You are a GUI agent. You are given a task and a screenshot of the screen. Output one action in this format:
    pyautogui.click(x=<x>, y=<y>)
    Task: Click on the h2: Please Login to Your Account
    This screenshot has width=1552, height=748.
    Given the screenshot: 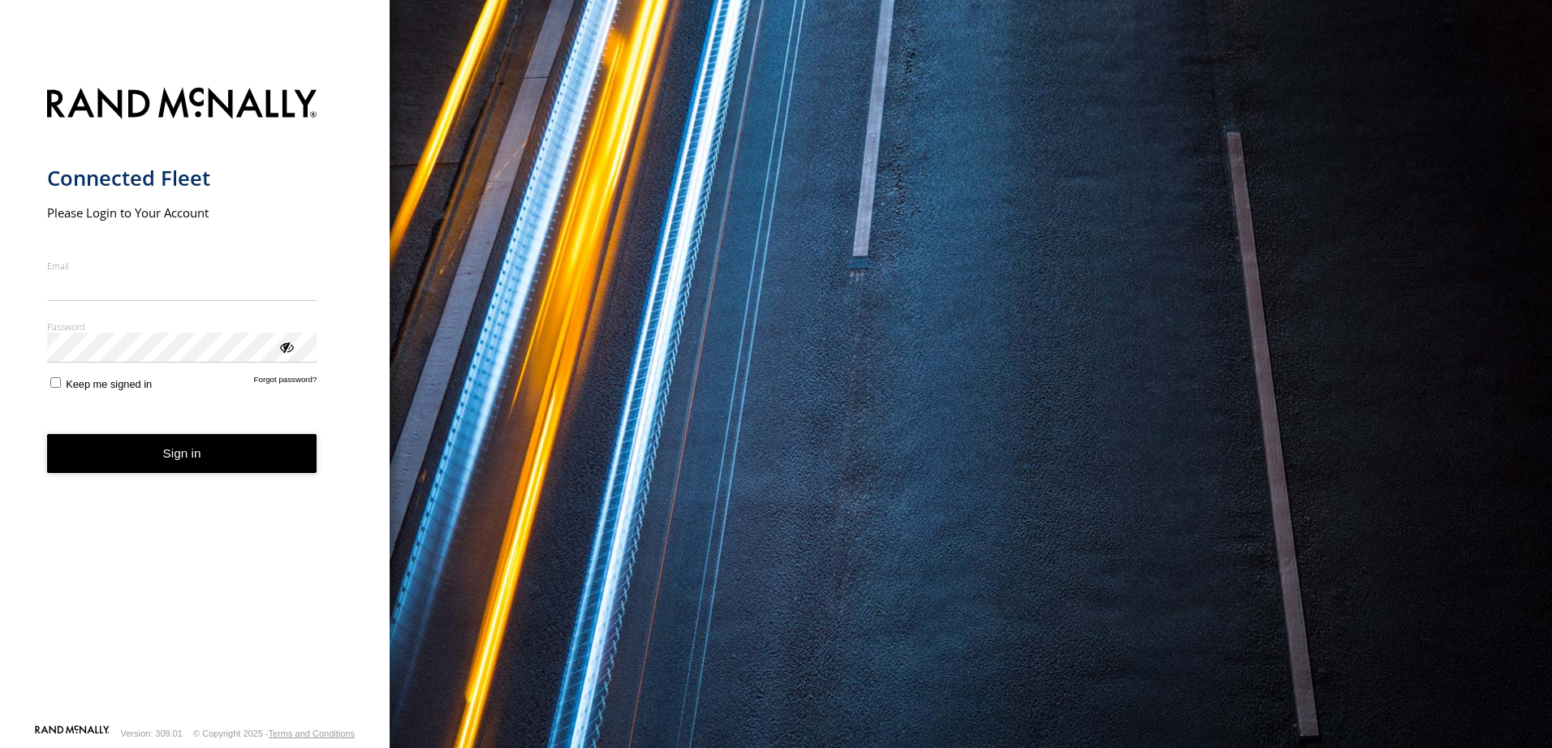 What is the action you would take?
    pyautogui.click(x=182, y=213)
    